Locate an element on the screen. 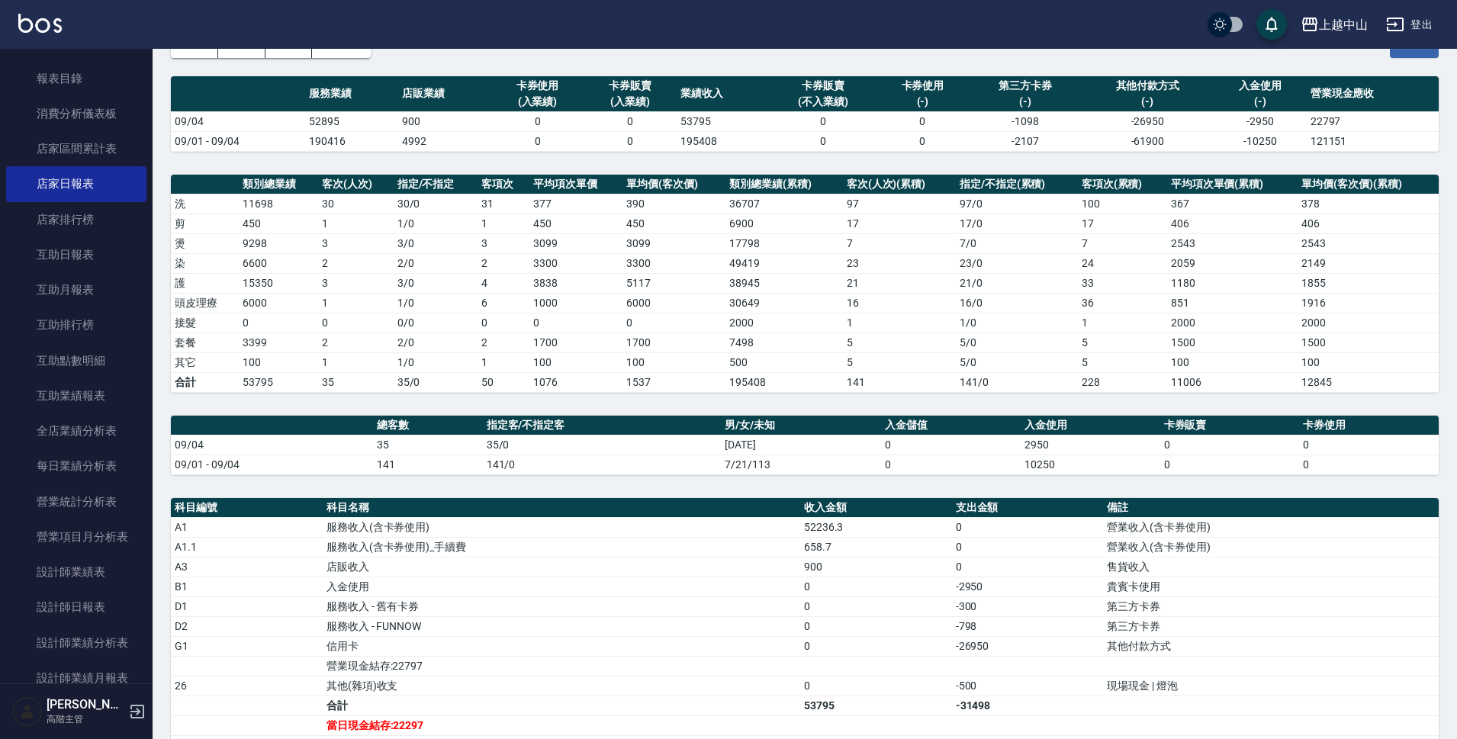 The image size is (1457, 739). div: 卡券使用 is located at coordinates (923, 85).